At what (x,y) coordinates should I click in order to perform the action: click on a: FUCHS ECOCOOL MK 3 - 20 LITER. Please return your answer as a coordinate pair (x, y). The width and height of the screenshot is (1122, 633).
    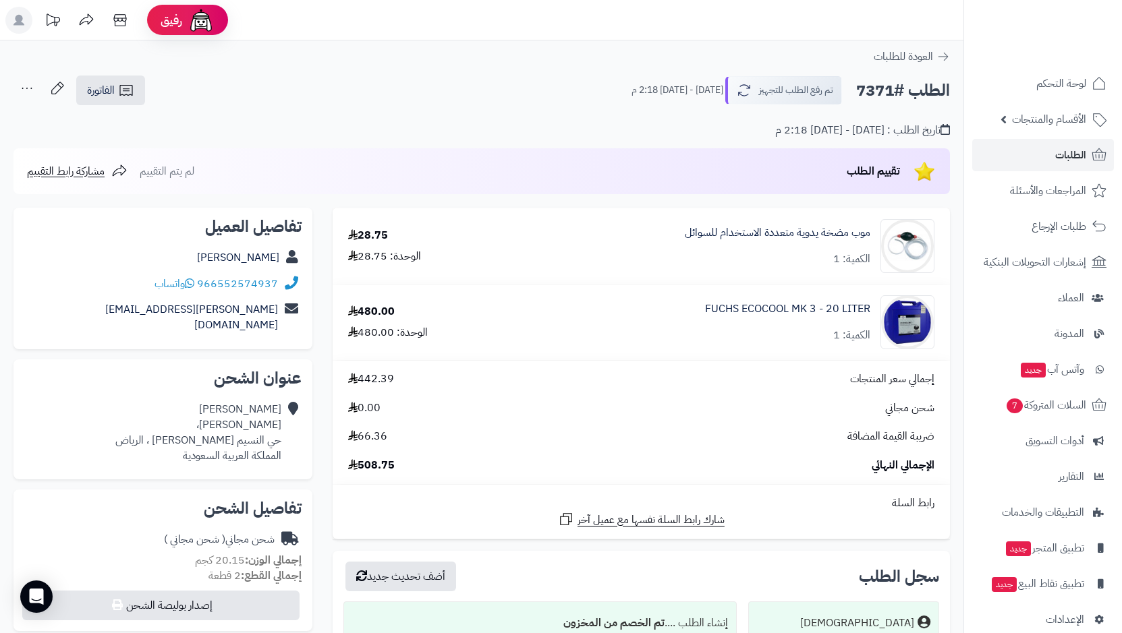
    Looking at the image, I should click on (787, 309).